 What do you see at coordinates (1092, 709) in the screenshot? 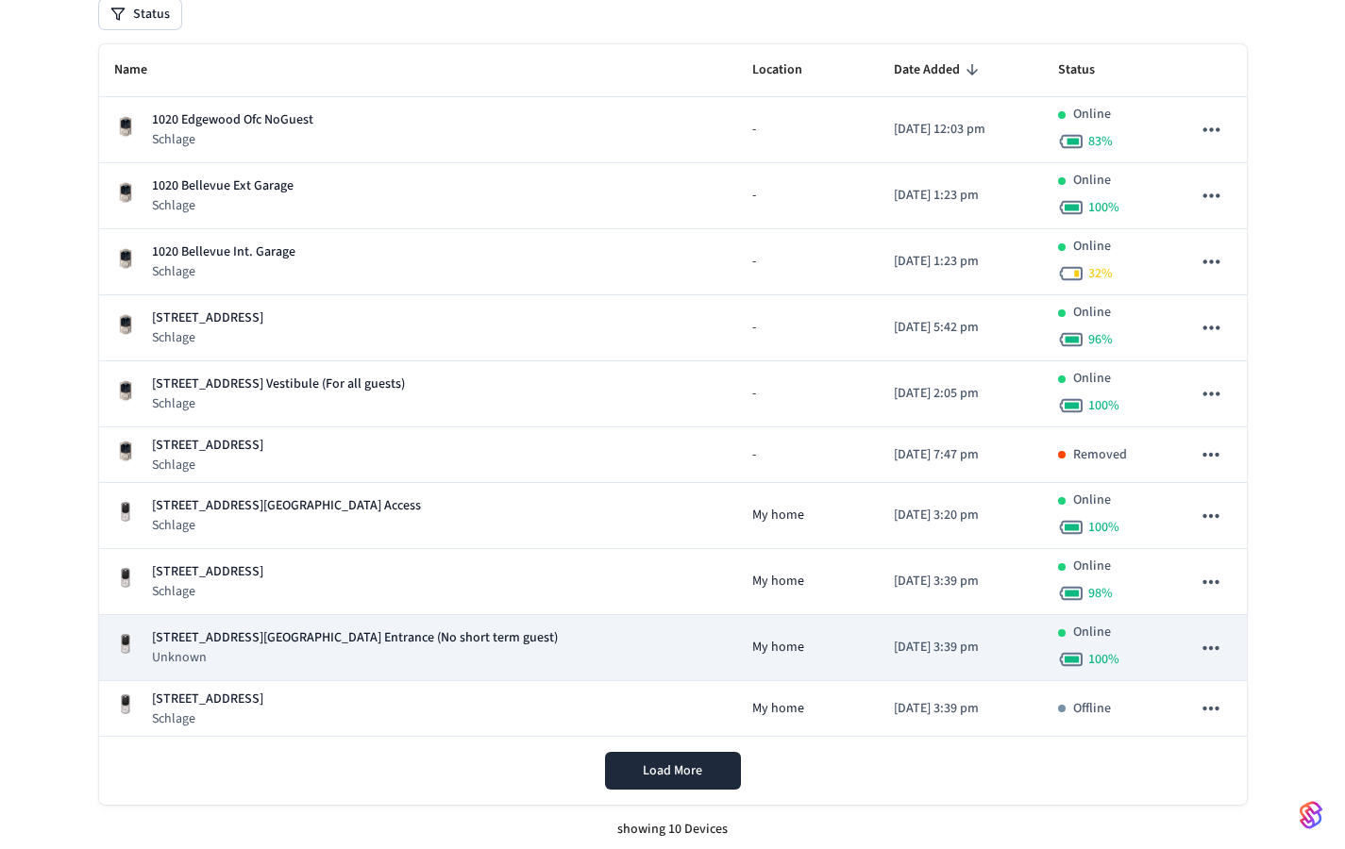
I see `p: Offline` at bounding box center [1092, 709].